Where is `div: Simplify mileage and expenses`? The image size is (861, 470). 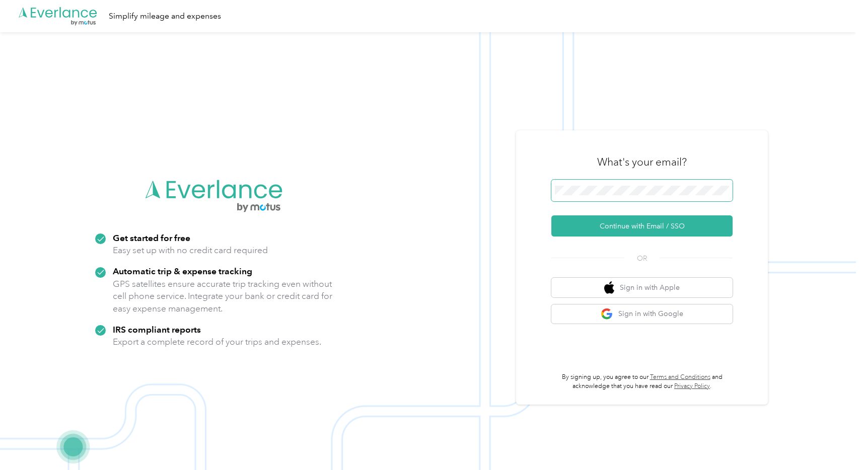
div: Simplify mileage and expenses is located at coordinates (165, 16).